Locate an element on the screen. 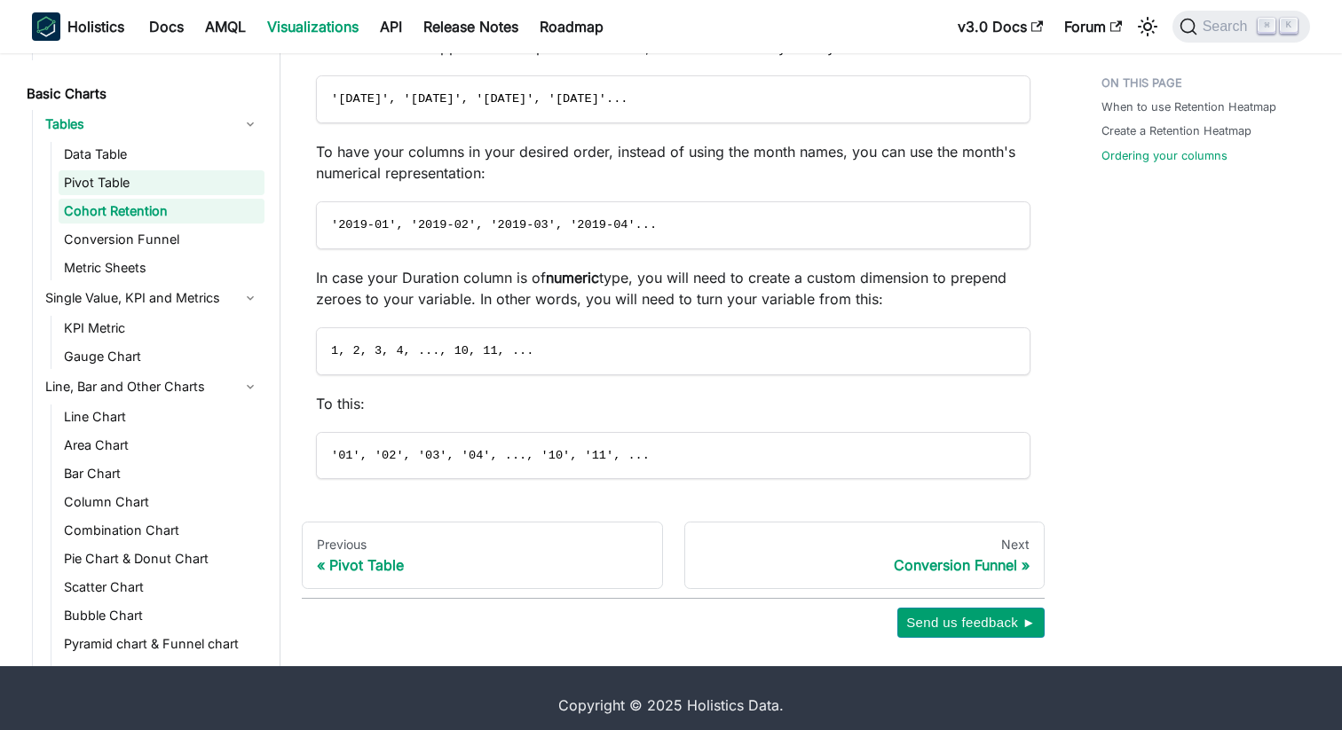 This screenshot has height=730, width=1342. a: Line, Bar and Other Charts is located at coordinates (152, 387).